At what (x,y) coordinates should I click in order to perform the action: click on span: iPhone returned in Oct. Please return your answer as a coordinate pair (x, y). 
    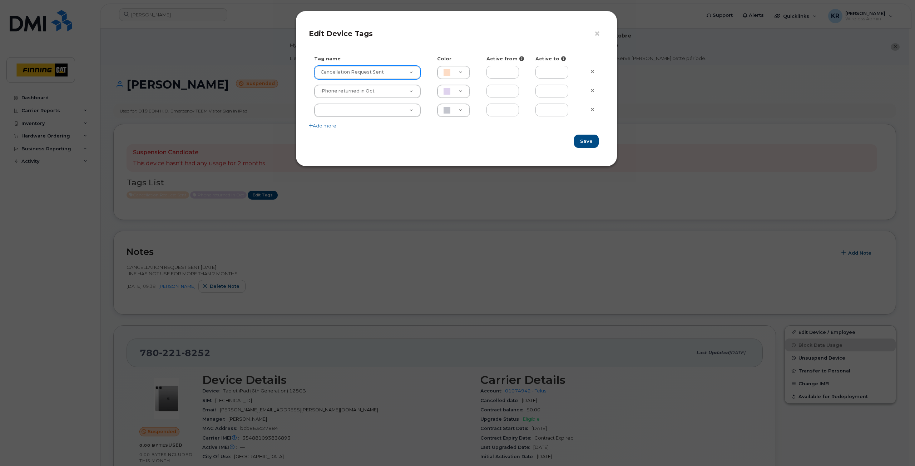
    Looking at the image, I should click on (345, 91).